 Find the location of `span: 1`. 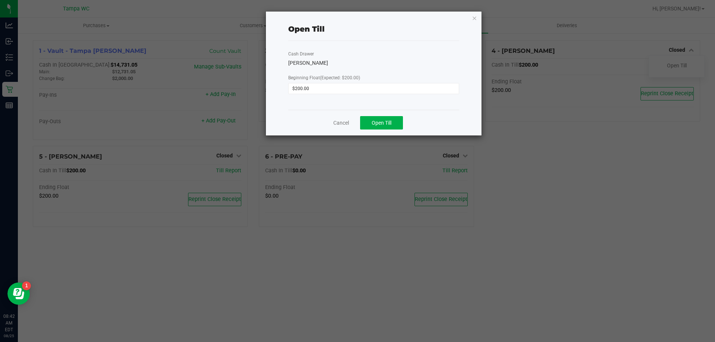

span: 1 is located at coordinates (4, 4).